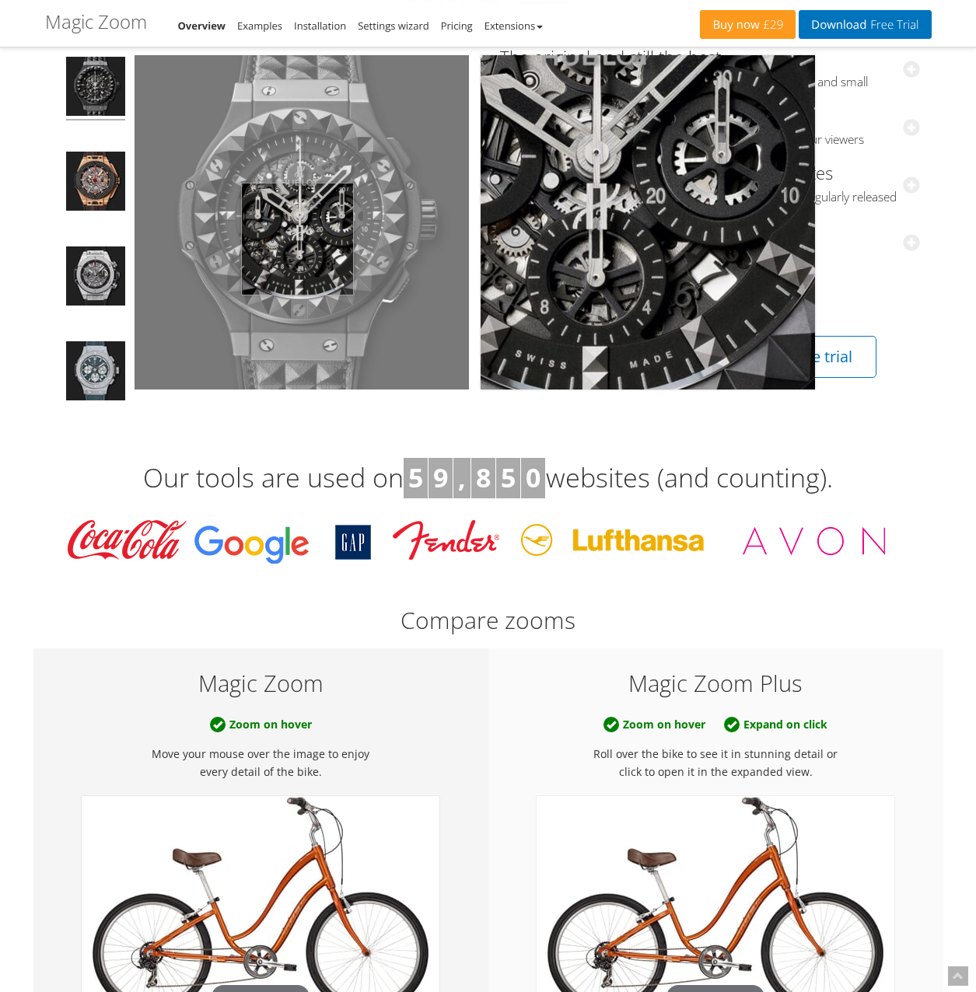 This screenshot has width=976, height=992. Describe the element at coordinates (456, 26) in the screenshot. I see `a: Pricing` at that location.